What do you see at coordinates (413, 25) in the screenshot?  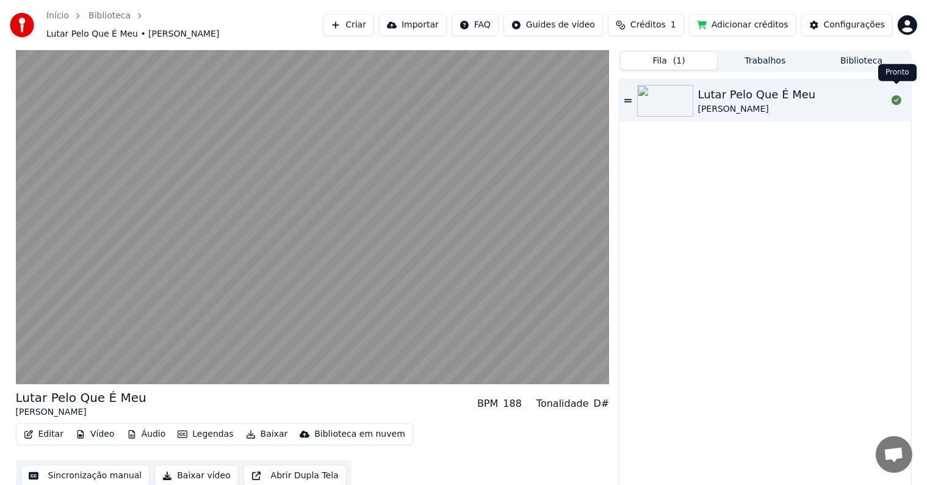 I see `button: Importar` at bounding box center [413, 25].